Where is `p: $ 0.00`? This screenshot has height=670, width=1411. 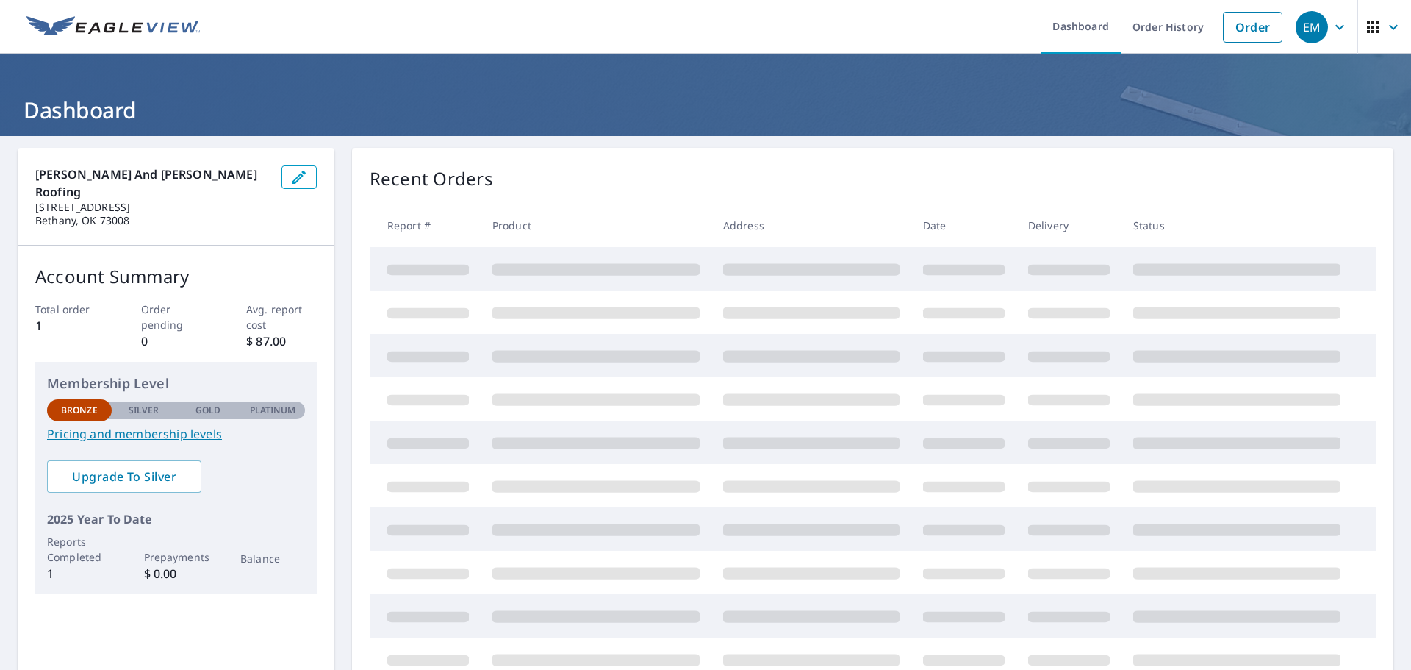
p: $ 0.00 is located at coordinates (176, 573).